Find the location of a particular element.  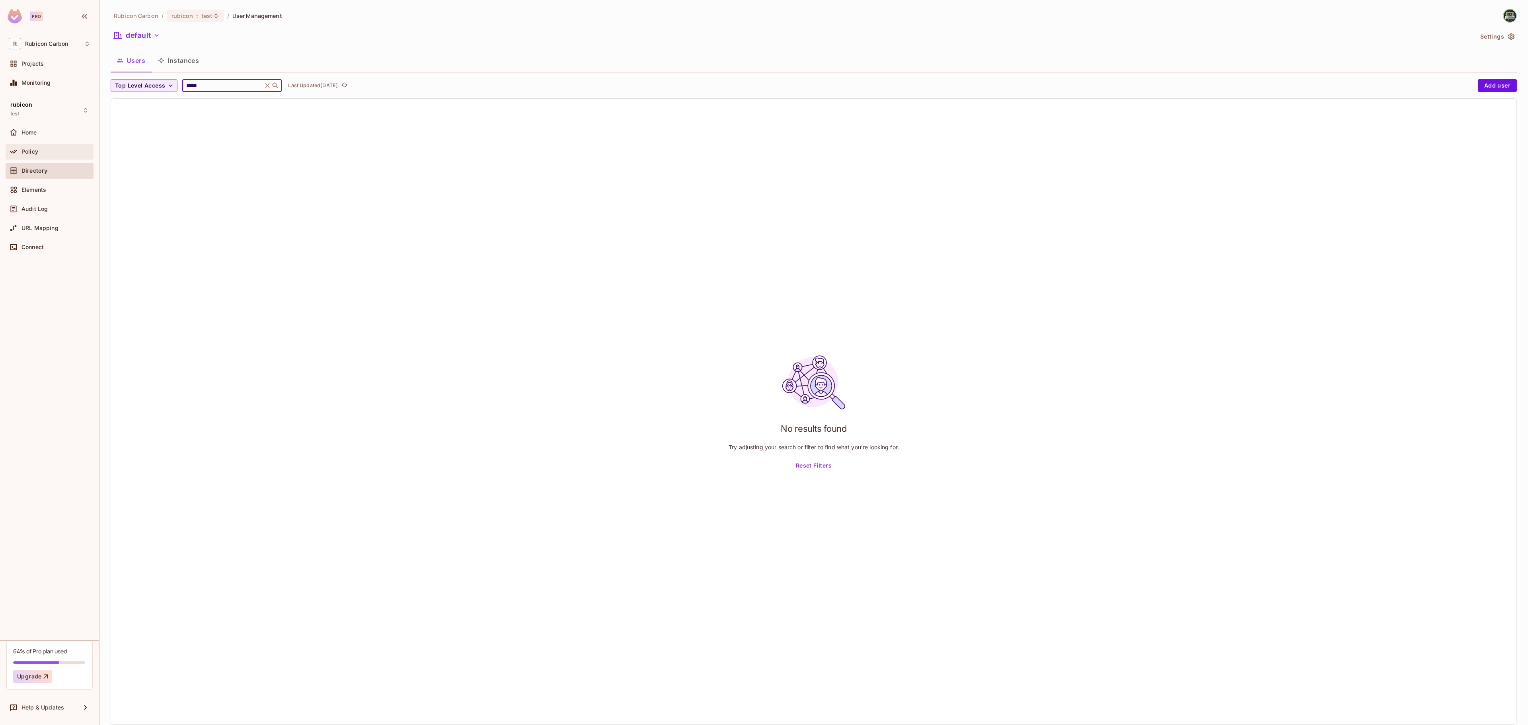

span: Directory is located at coordinates (34, 171).